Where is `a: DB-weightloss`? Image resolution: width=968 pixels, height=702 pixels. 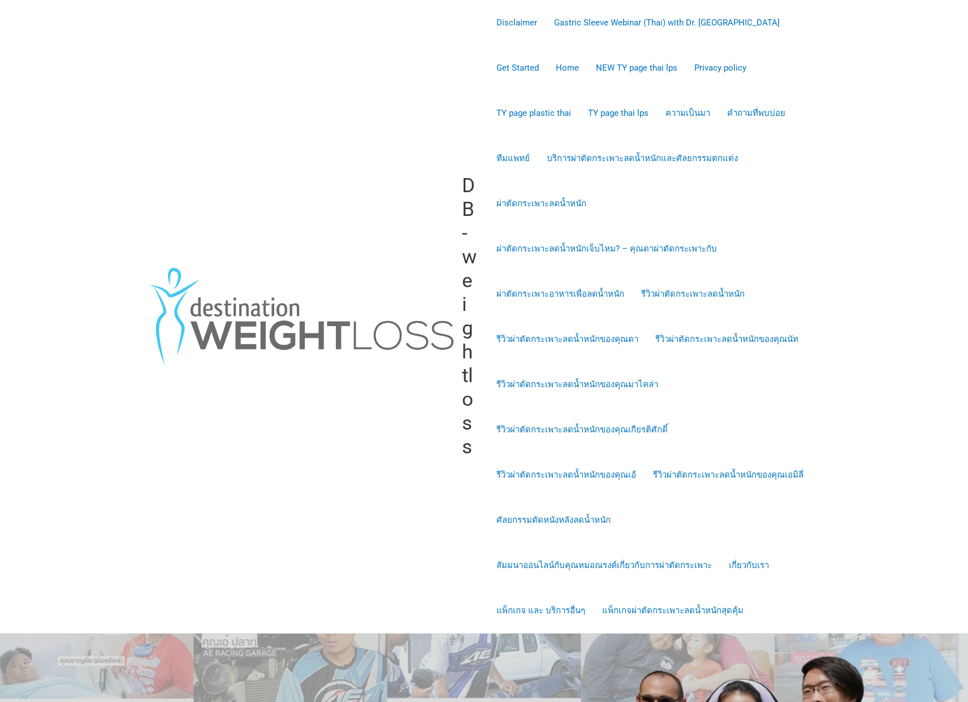 a: DB-weightloss is located at coordinates (469, 316).